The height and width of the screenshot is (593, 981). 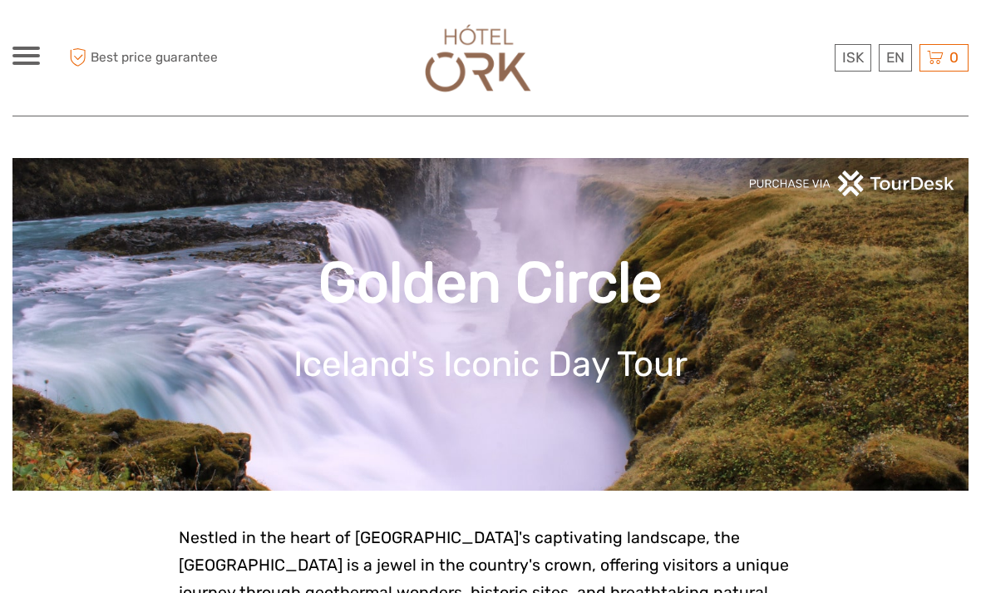 I want to click on img: PurchaseViaTourDeskwhite.png, so click(x=852, y=183).